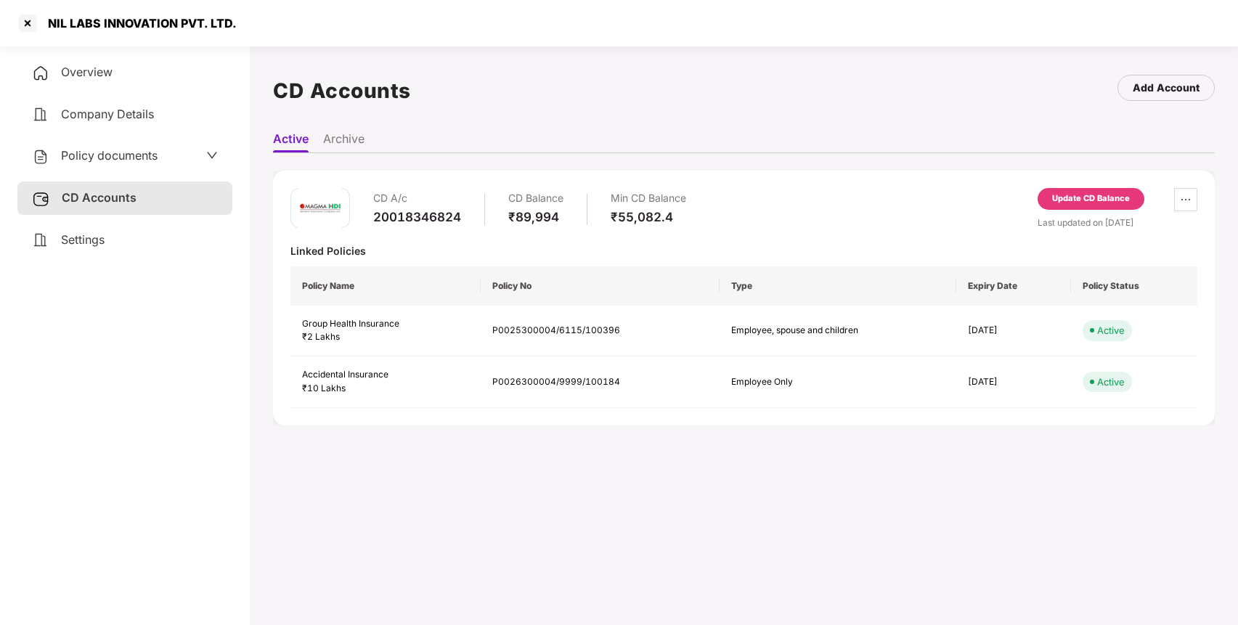 This screenshot has width=1238, height=625. What do you see at coordinates (99, 197) in the screenshot?
I see `span: CD Accounts` at bounding box center [99, 197].